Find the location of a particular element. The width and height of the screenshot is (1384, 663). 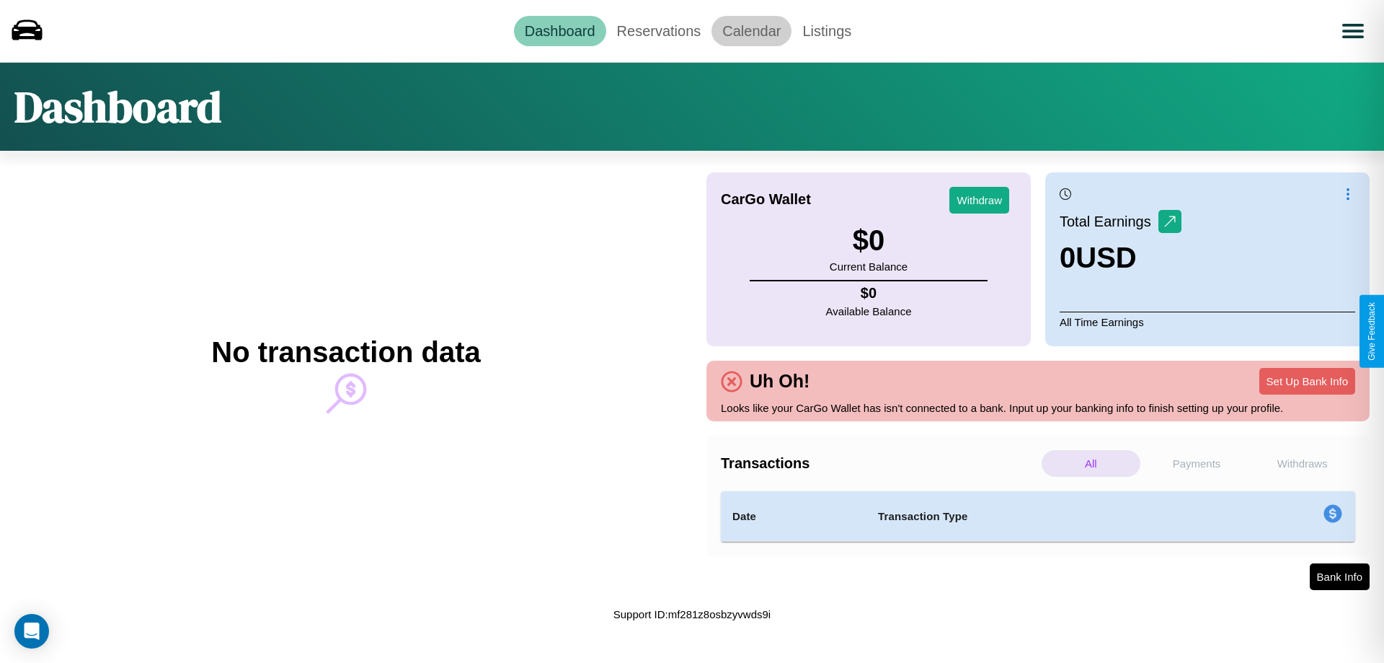

a: Dashboard is located at coordinates (560, 31).